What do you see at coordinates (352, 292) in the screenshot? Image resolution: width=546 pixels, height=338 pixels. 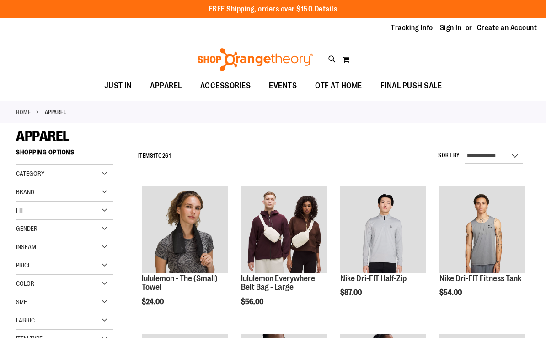 I see `span: $87.00` at bounding box center [352, 292].